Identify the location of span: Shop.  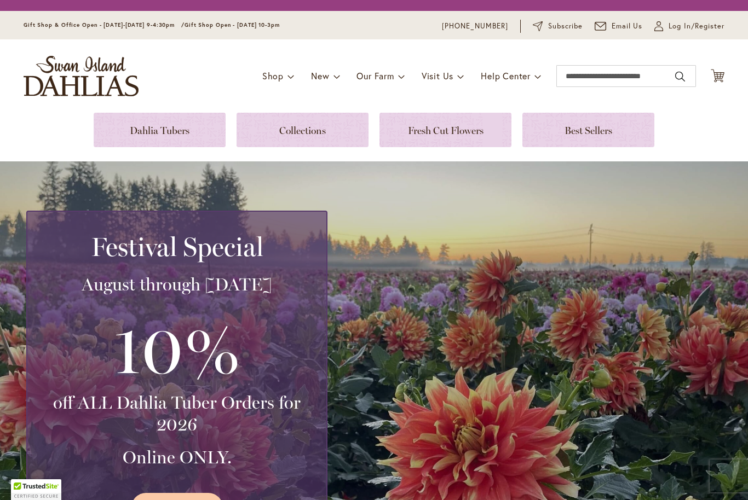
(273, 76).